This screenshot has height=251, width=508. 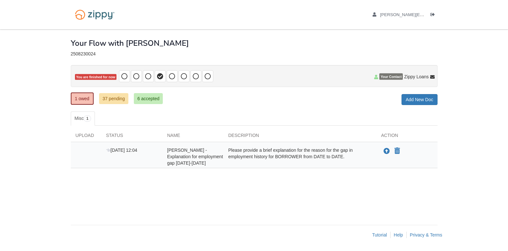 I want to click on a: 1 owed, so click(x=82, y=98).